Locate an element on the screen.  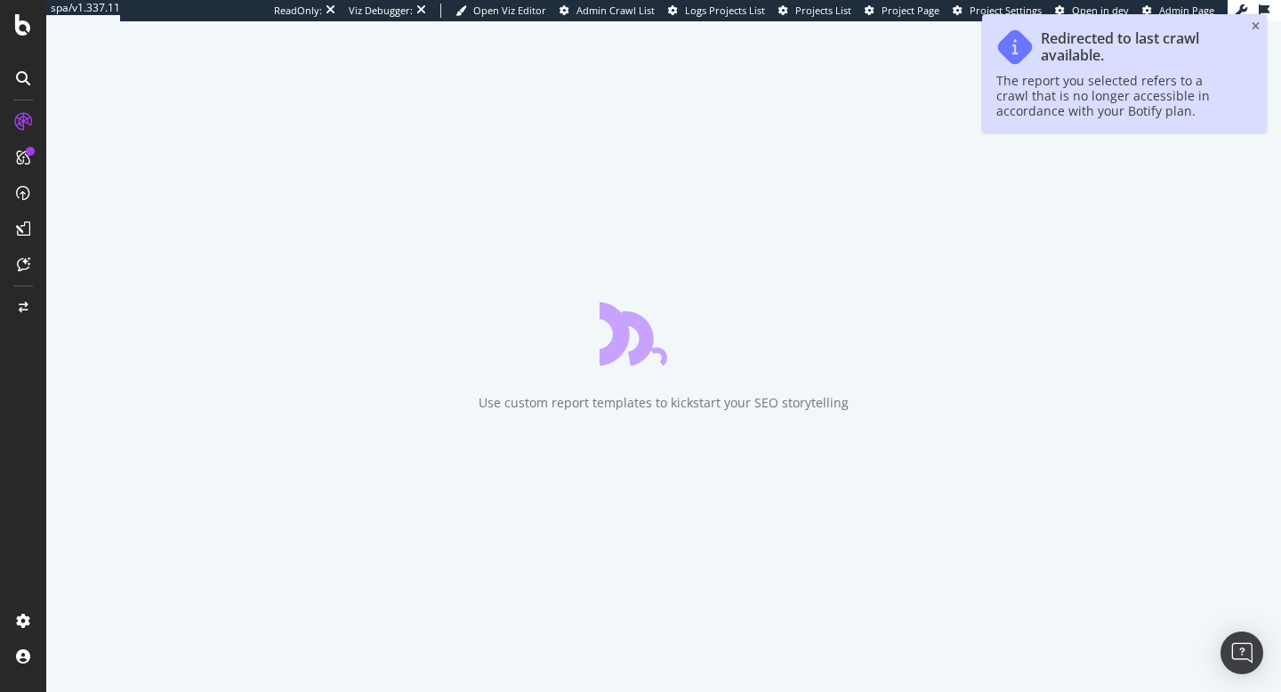
div: Redirected to last crawl available. is located at coordinates (1137, 47).